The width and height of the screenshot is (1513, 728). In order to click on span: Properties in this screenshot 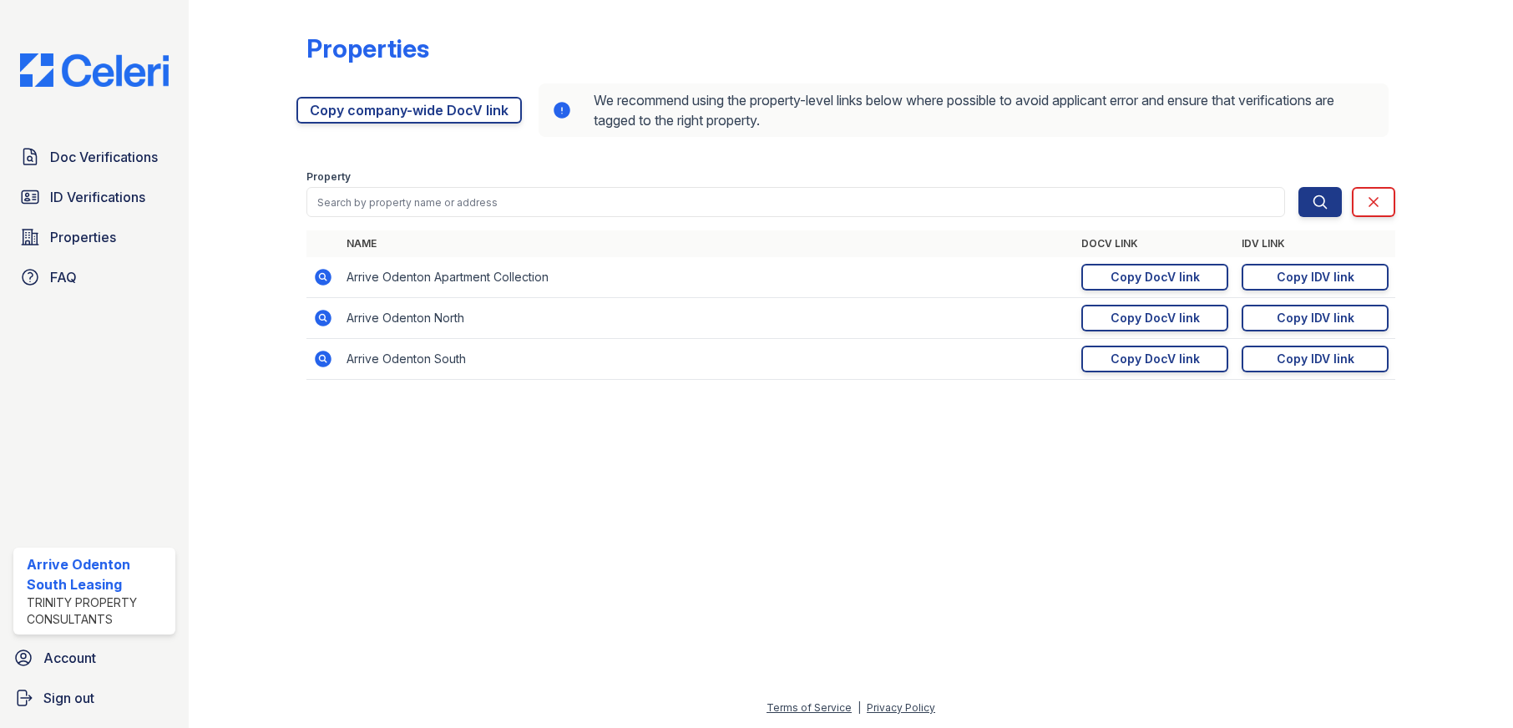, I will do `click(83, 237)`.